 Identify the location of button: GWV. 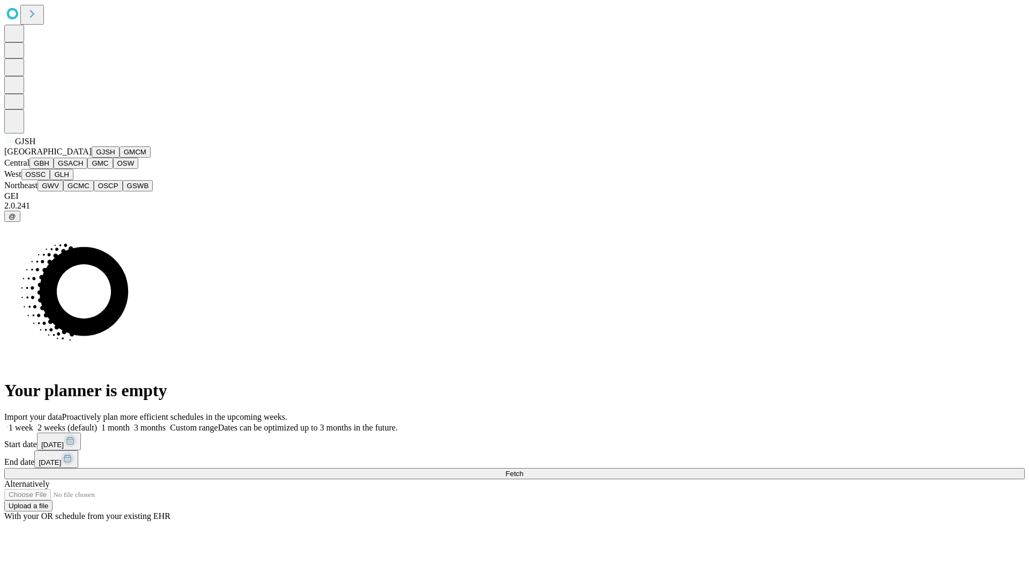
(50, 185).